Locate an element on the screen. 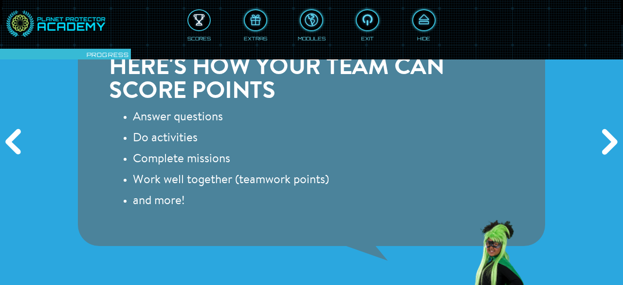 Image resolution: width=623 pixels, height=285 pixels. div: Scores is located at coordinates (199, 37).